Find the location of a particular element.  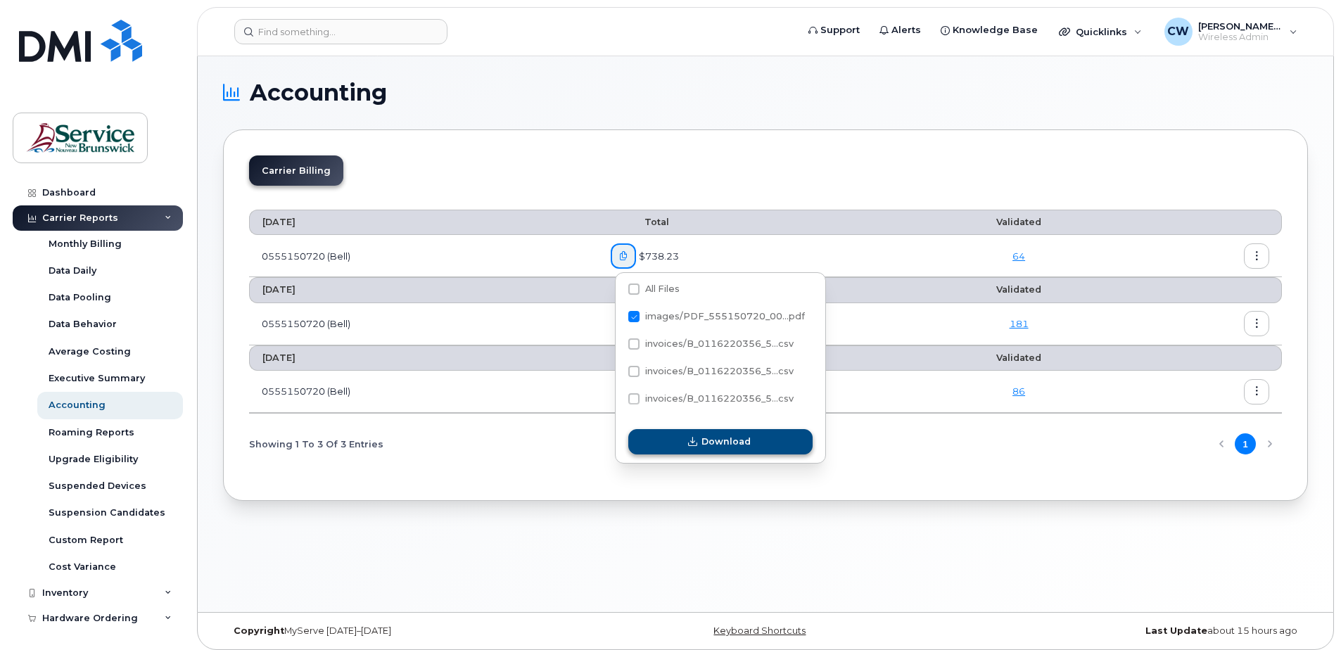

a: 64 is located at coordinates (1019, 256).